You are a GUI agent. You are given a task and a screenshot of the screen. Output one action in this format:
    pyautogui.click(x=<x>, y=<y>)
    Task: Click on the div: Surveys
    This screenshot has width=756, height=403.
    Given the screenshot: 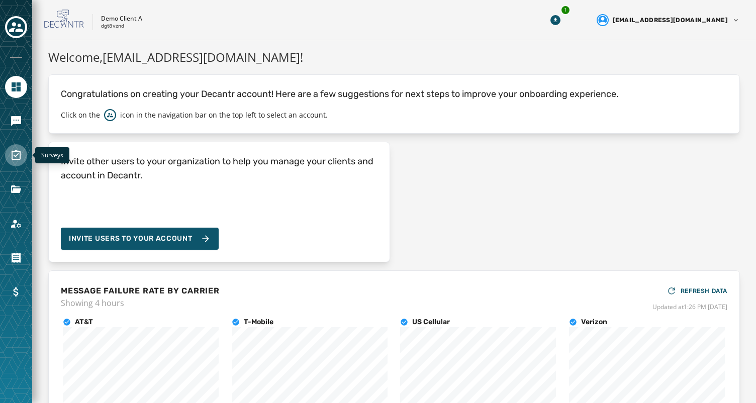 What is the action you would take?
    pyautogui.click(x=52, y=155)
    